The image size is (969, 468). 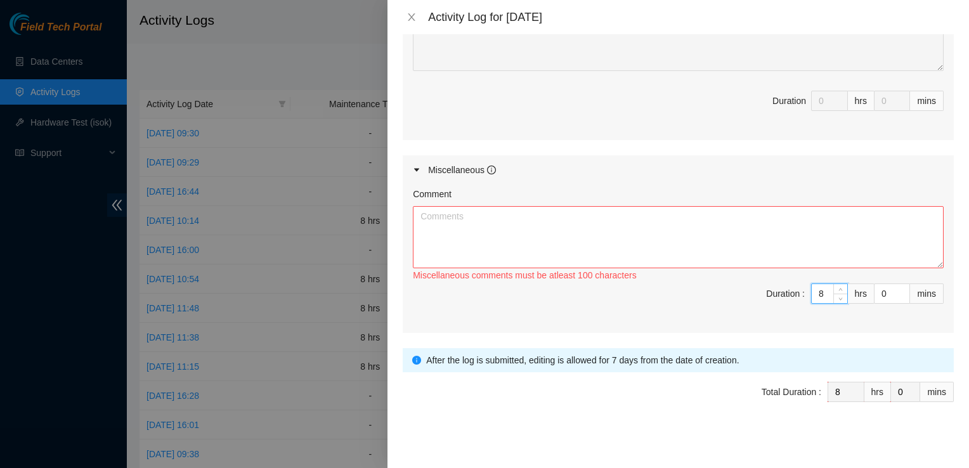 I want to click on span: down, so click(x=841, y=299).